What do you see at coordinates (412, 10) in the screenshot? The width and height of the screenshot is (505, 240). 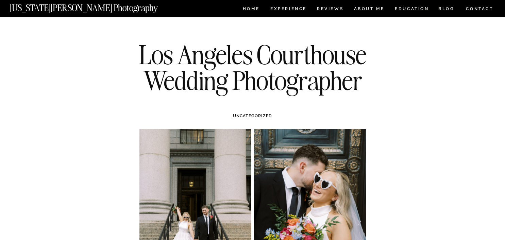 I see `a: EDUCATION` at bounding box center [412, 10].